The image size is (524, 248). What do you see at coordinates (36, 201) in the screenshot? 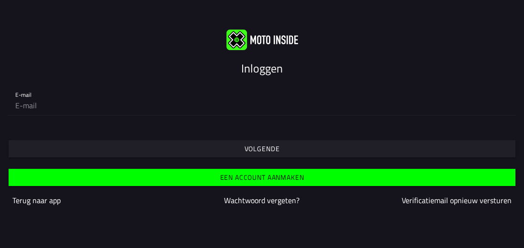
I see `a: Terug naar app` at bounding box center [36, 201].